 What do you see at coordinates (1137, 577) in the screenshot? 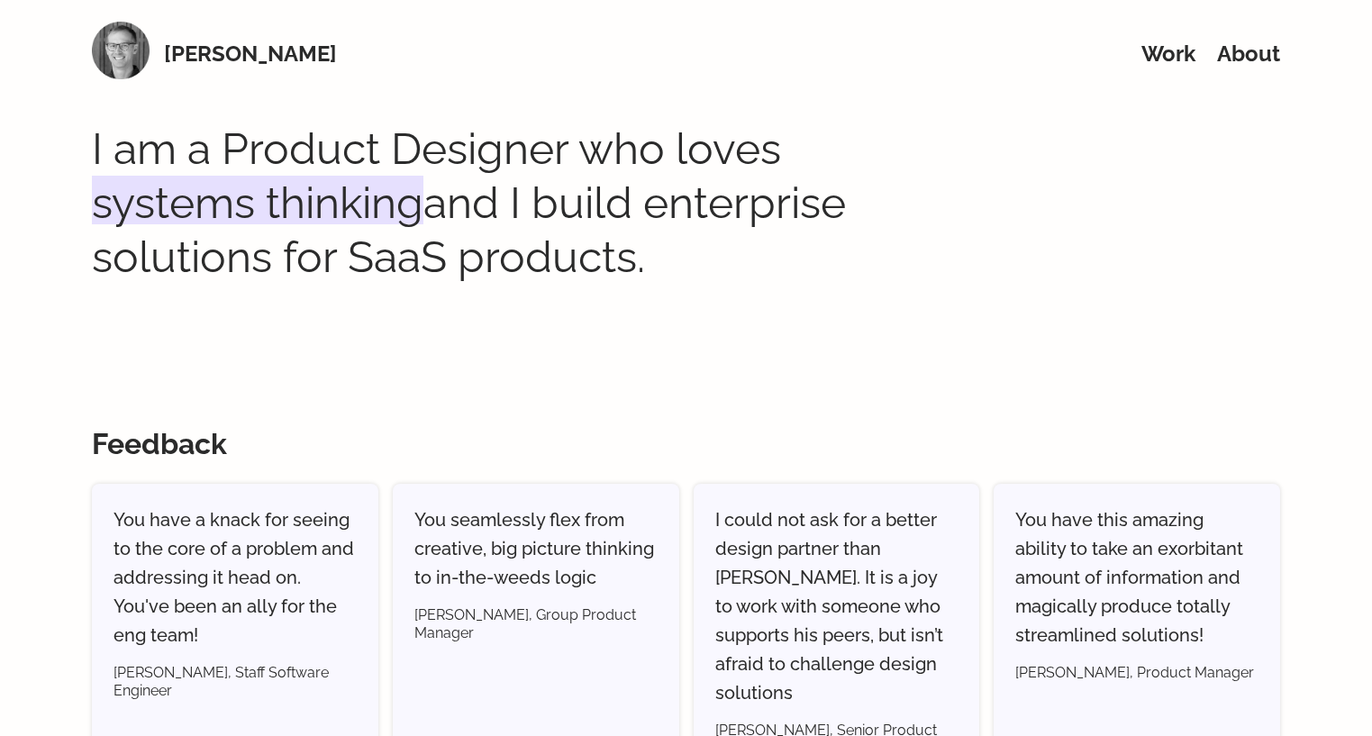
I see `p: You have this amazing ability to take an exorbitant amount of information and magically produce t...` at bounding box center [1137, 577].